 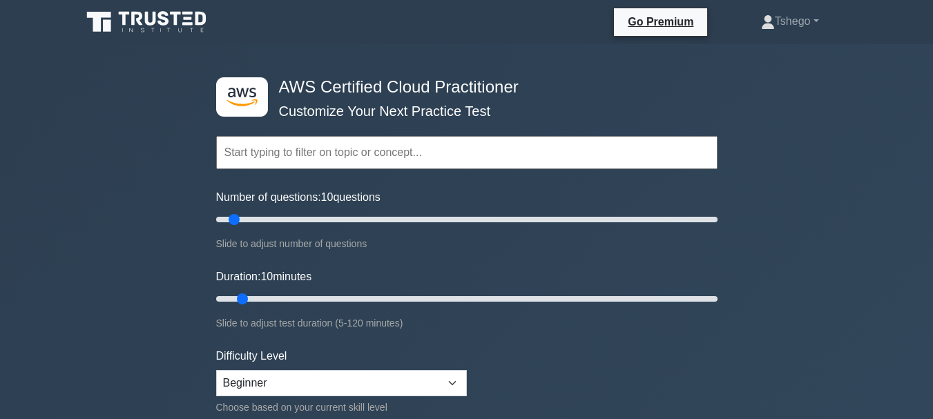 What do you see at coordinates (661, 21) in the screenshot?
I see `a: Go Premium` at bounding box center [661, 21].